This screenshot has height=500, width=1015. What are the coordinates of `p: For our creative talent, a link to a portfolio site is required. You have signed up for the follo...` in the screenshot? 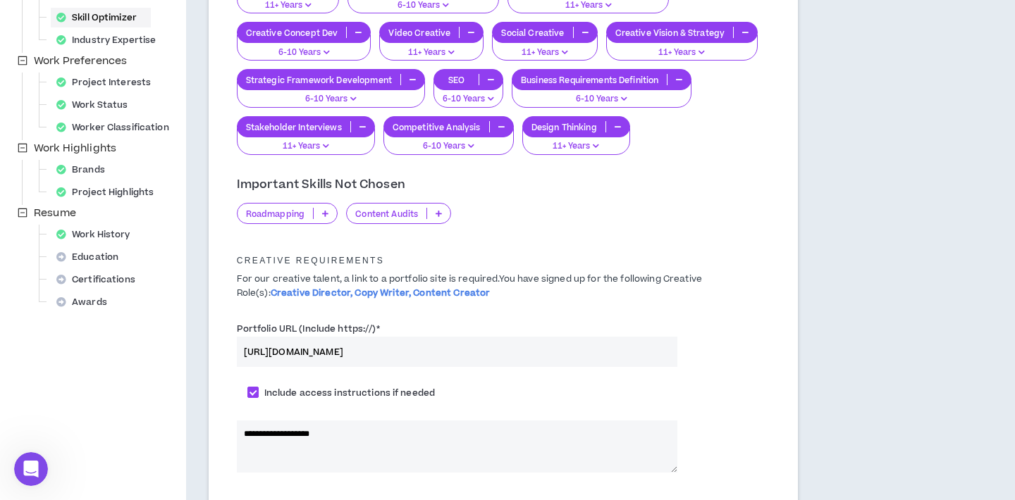 It's located at (503, 286).